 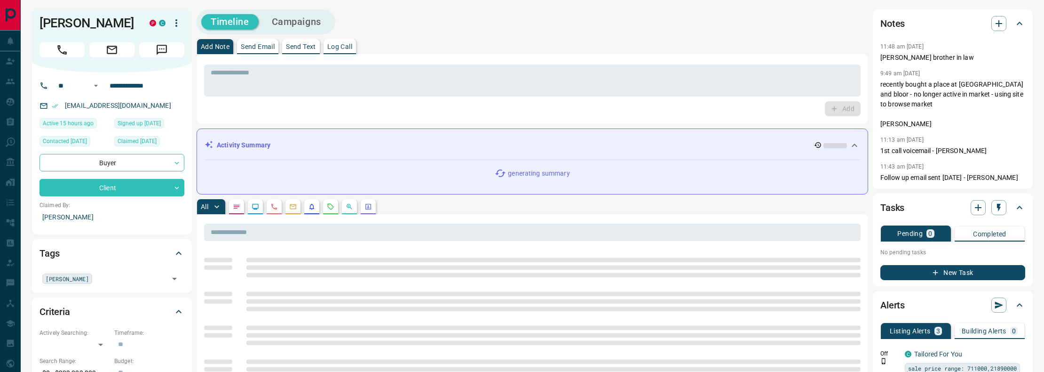 I want to click on div: Fri Aug 15 2025, so click(x=74, y=125).